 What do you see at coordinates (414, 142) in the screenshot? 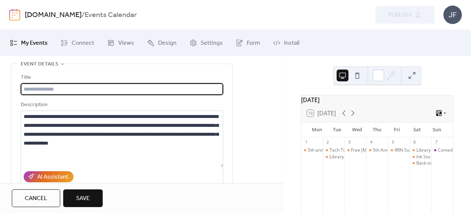
I see `div: 6` at bounding box center [414, 142].